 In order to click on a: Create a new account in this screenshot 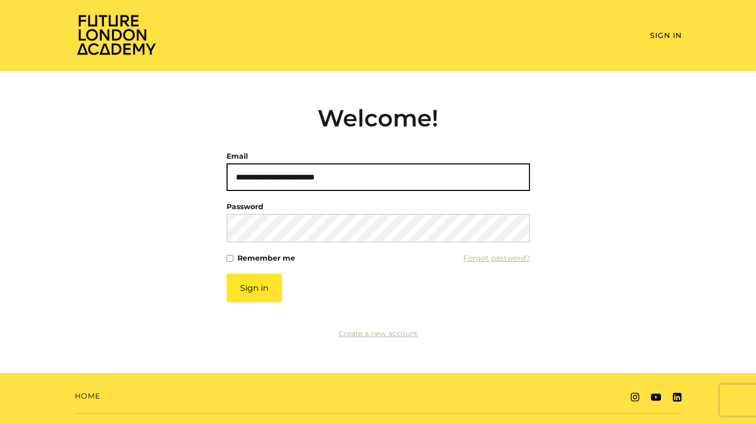, I will do `click(378, 333)`.